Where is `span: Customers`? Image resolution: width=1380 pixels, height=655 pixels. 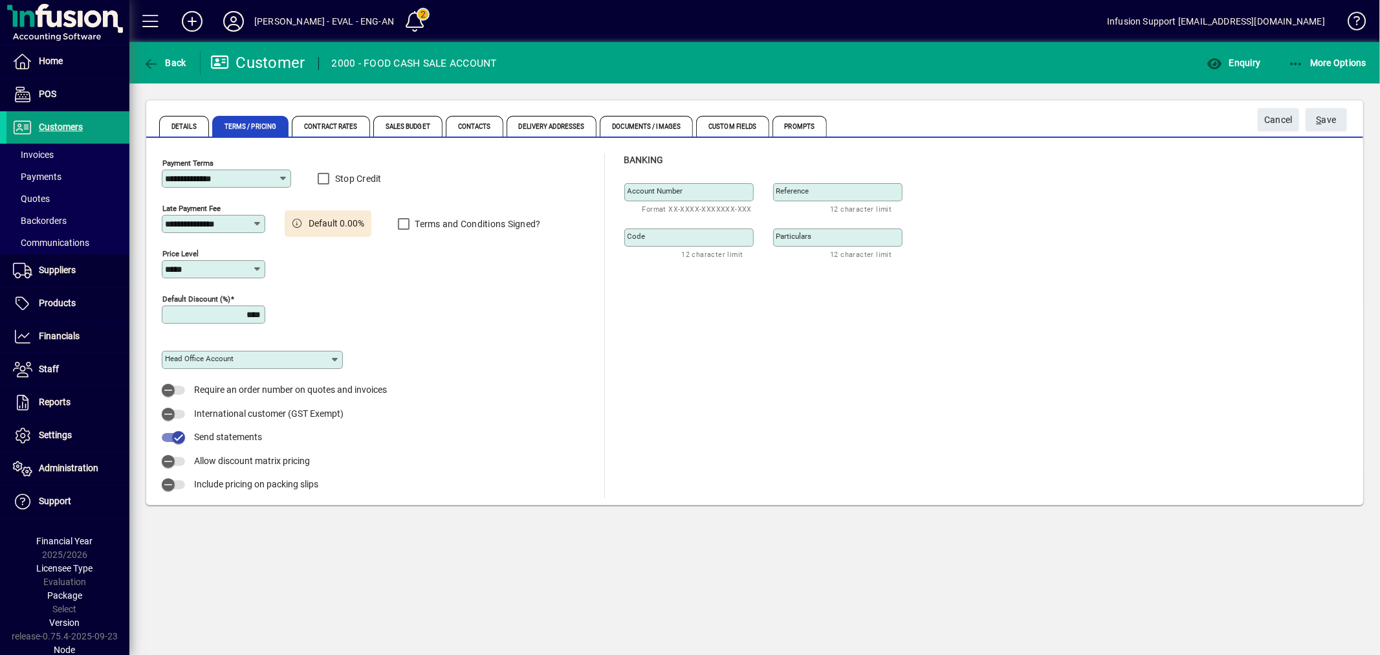
span: Customers is located at coordinates (61, 127).